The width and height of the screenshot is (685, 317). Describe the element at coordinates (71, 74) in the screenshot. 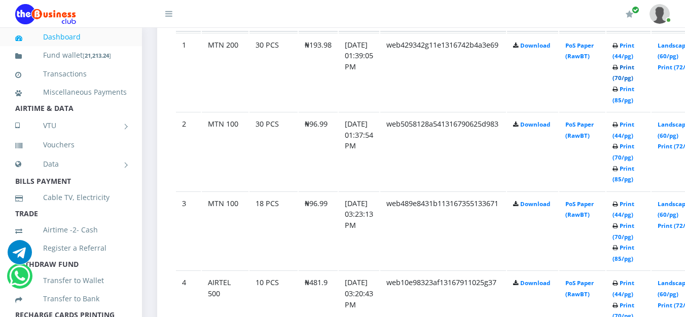

I see `a: Transactions` at that location.